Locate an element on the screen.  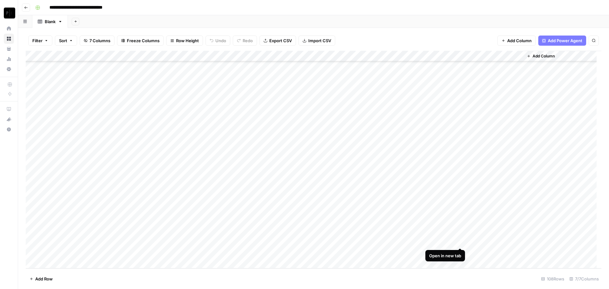
span: Redo is located at coordinates (248, 41).